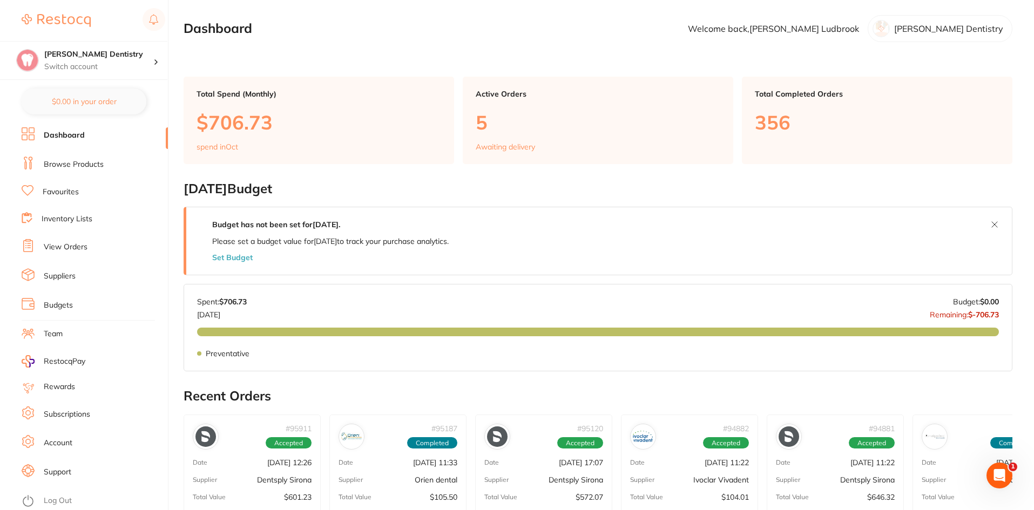 The width and height of the screenshot is (1034, 510). Describe the element at coordinates (319, 94) in the screenshot. I see `p: Total Spend (Monthly)` at that location.